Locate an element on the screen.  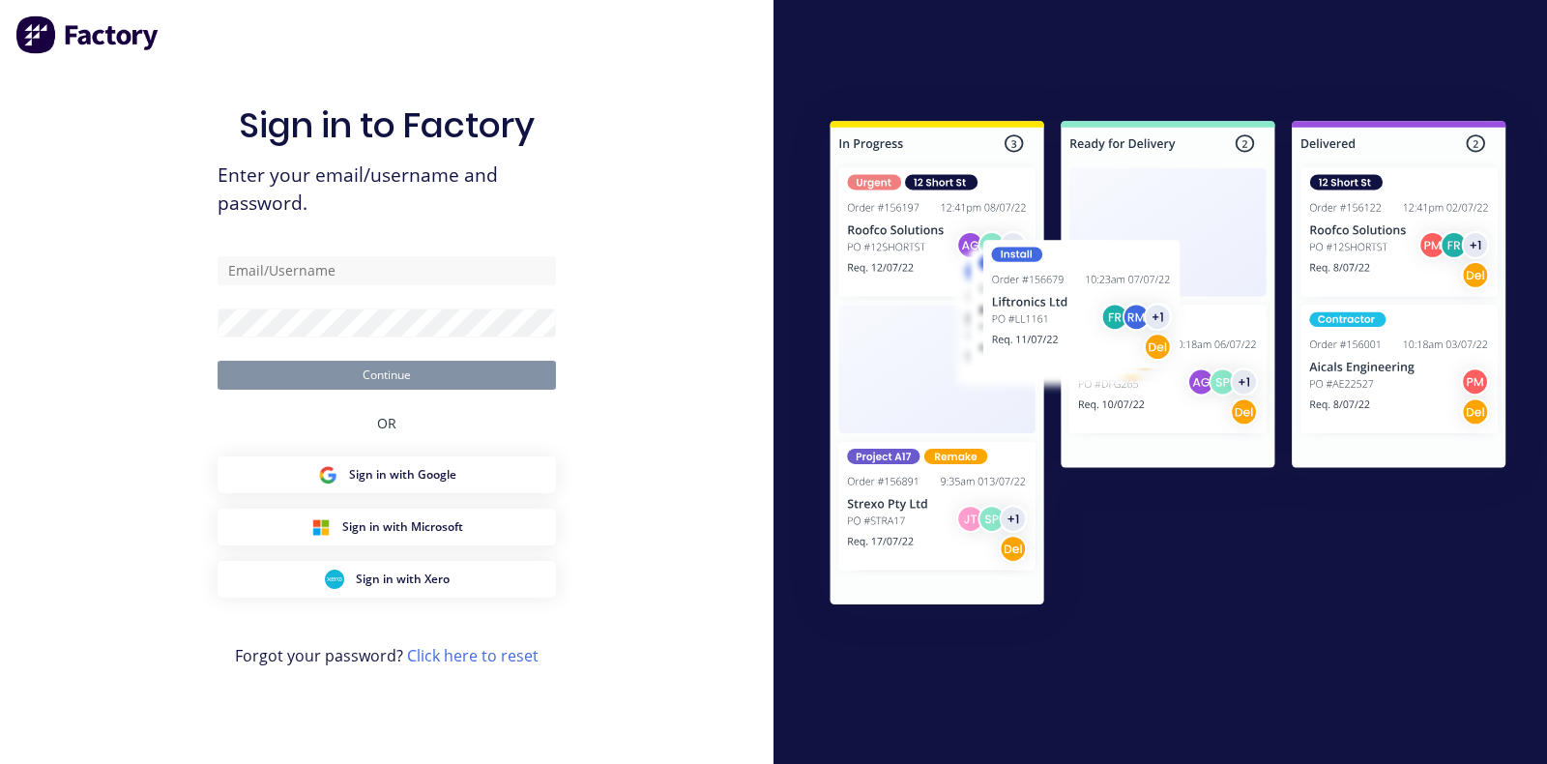
img: Microsoft Sign in is located at coordinates (321, 527).